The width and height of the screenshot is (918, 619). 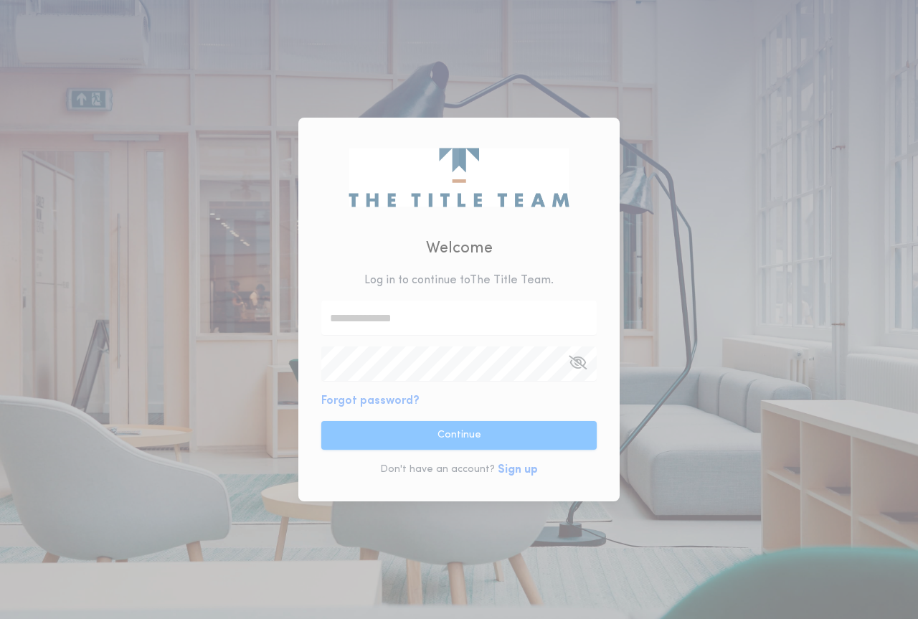 I want to click on button: Forgot password?, so click(x=370, y=401).